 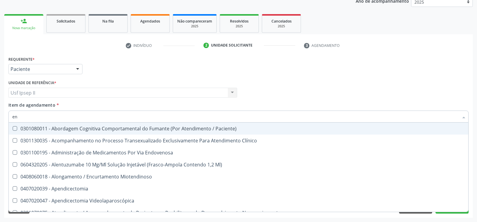 I want to click on span: Agendados, so click(x=150, y=21).